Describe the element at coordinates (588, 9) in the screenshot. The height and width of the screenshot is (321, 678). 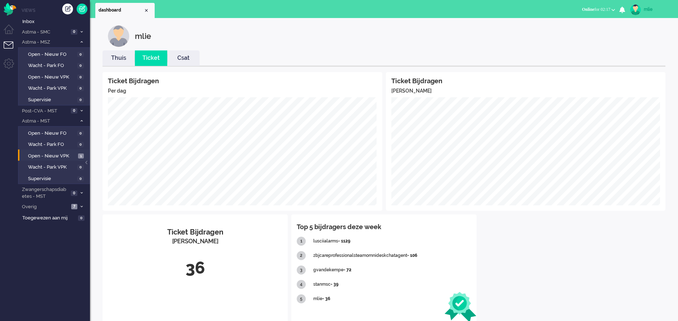
I see `span: Online` at that location.